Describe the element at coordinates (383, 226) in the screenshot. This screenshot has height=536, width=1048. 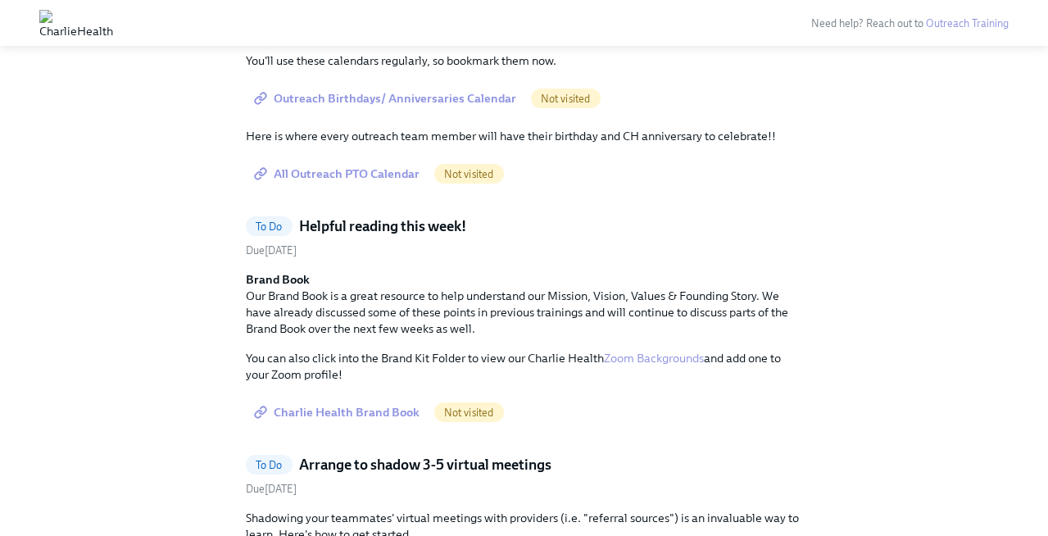
I see `h5: Helpful reading this week!` at that location.